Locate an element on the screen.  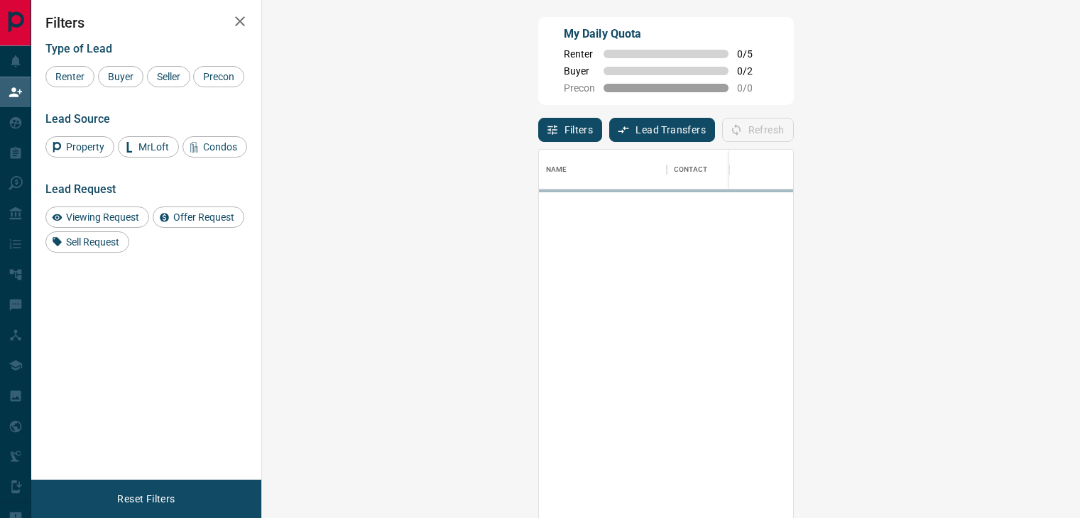
div: Renter is located at coordinates (70, 77).